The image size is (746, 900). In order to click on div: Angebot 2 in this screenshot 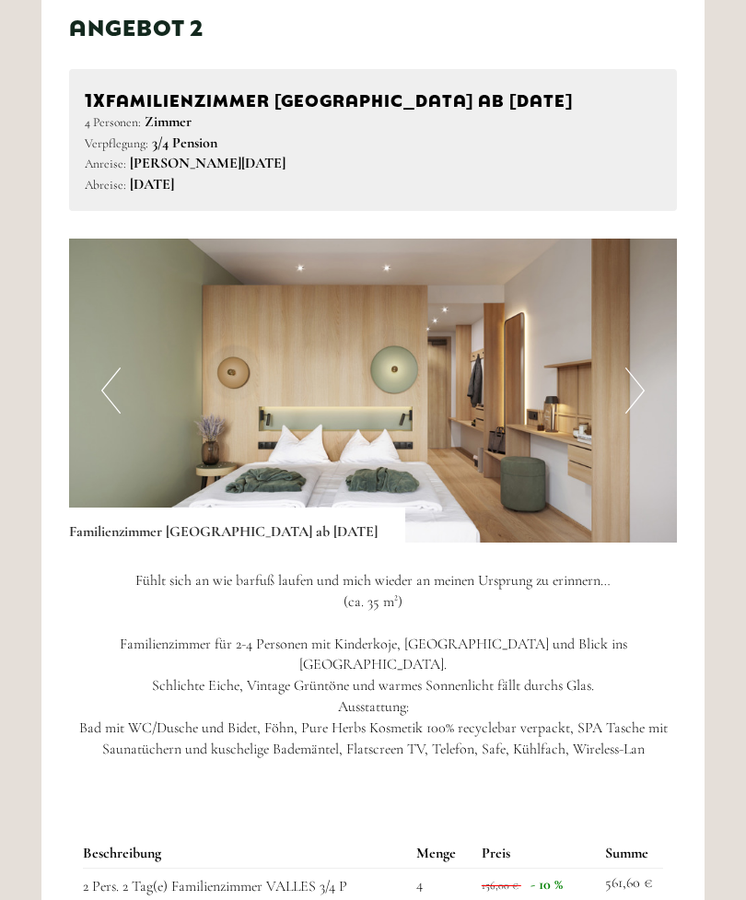, I will do `click(136, 26)`.